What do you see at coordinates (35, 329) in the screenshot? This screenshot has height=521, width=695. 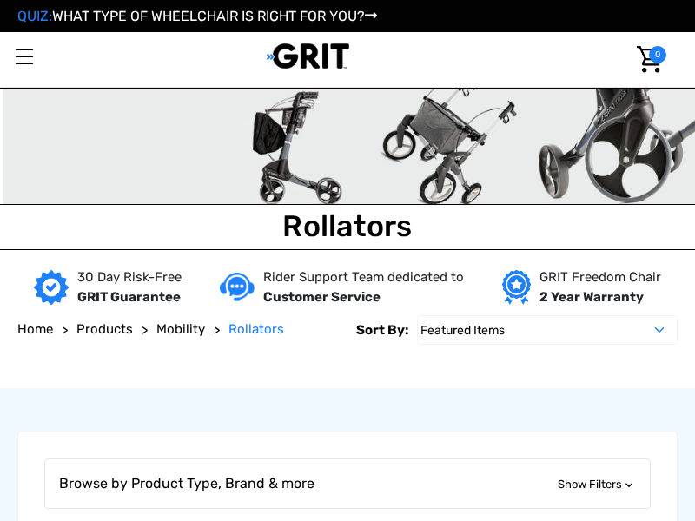 I see `a: Home` at bounding box center [35, 329].